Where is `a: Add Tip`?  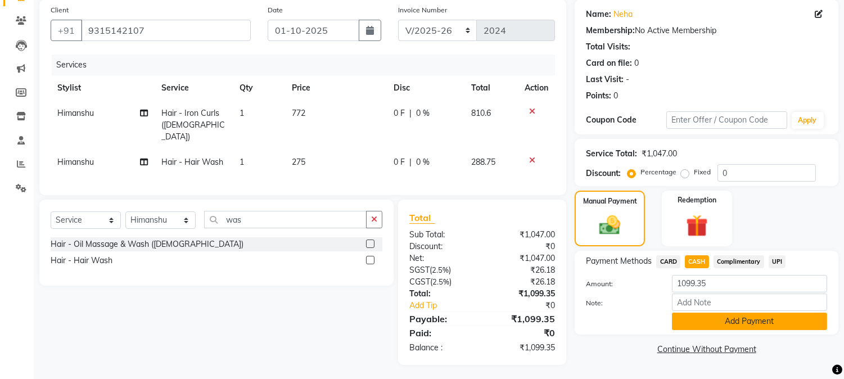
a: Add Tip is located at coordinates (448, 305).